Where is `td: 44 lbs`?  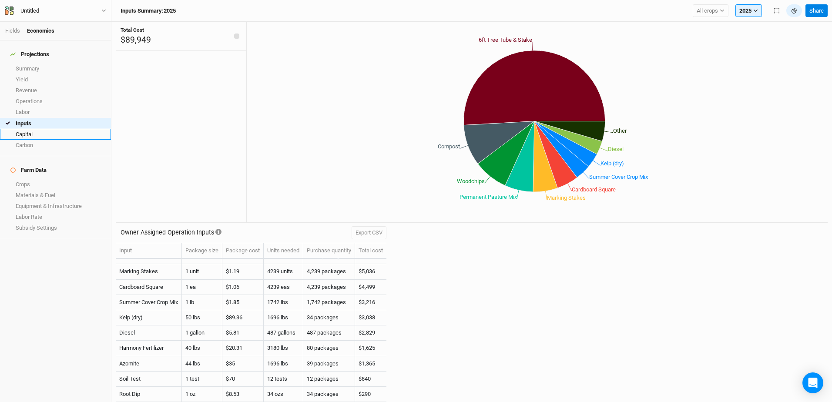
td: 44 lbs is located at coordinates (202, 364).